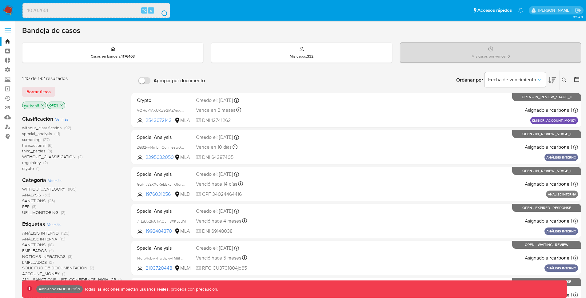 The image size is (586, 298). Describe the element at coordinates (520, 10) in the screenshot. I see `a: Notificaciones` at that location.